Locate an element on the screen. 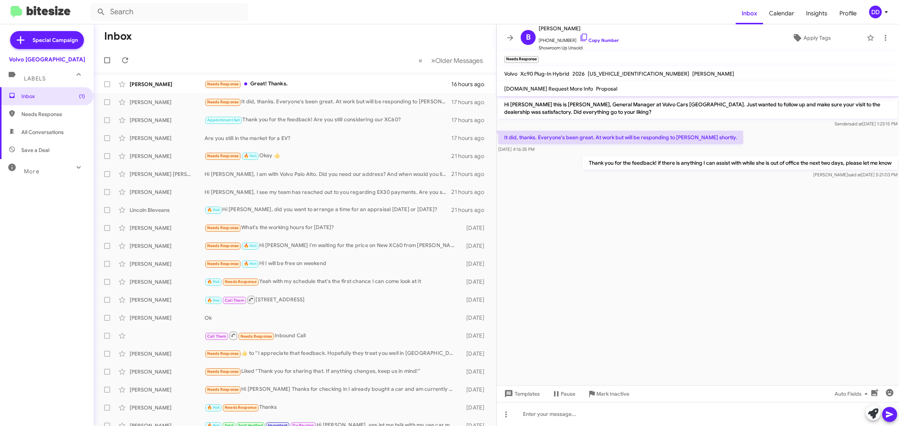  div: Are you still in the market for a EV? is located at coordinates (328, 138).